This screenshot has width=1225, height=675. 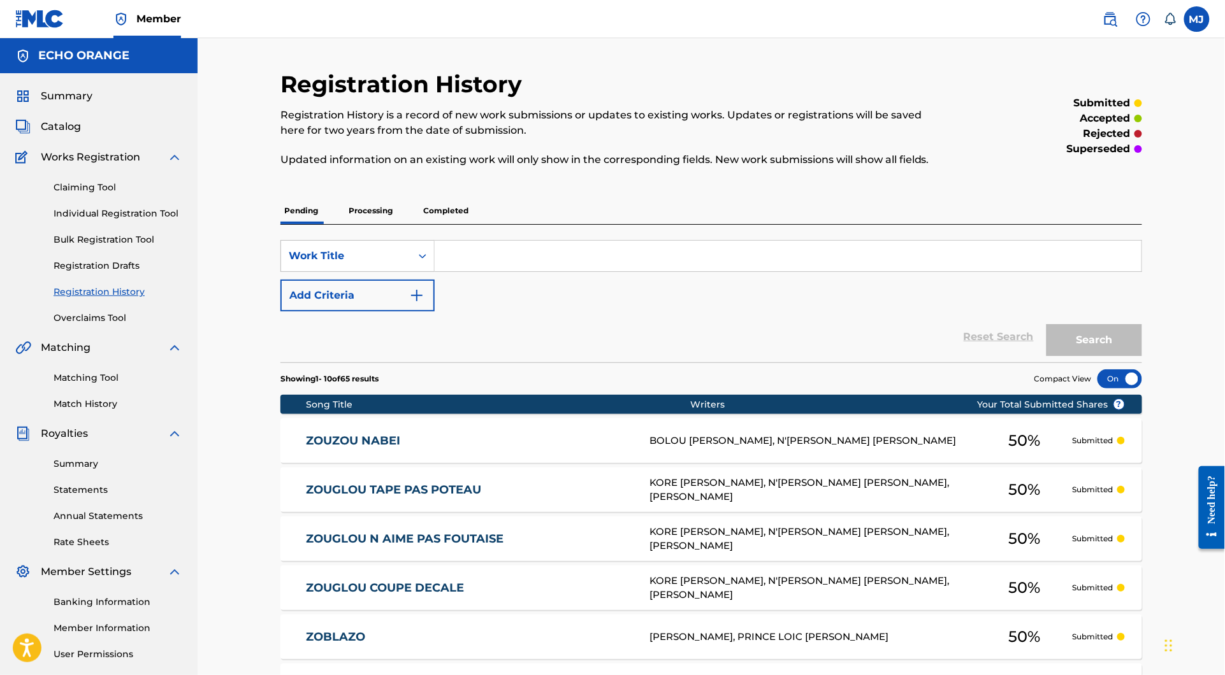 I want to click on img: Accounts, so click(x=23, y=56).